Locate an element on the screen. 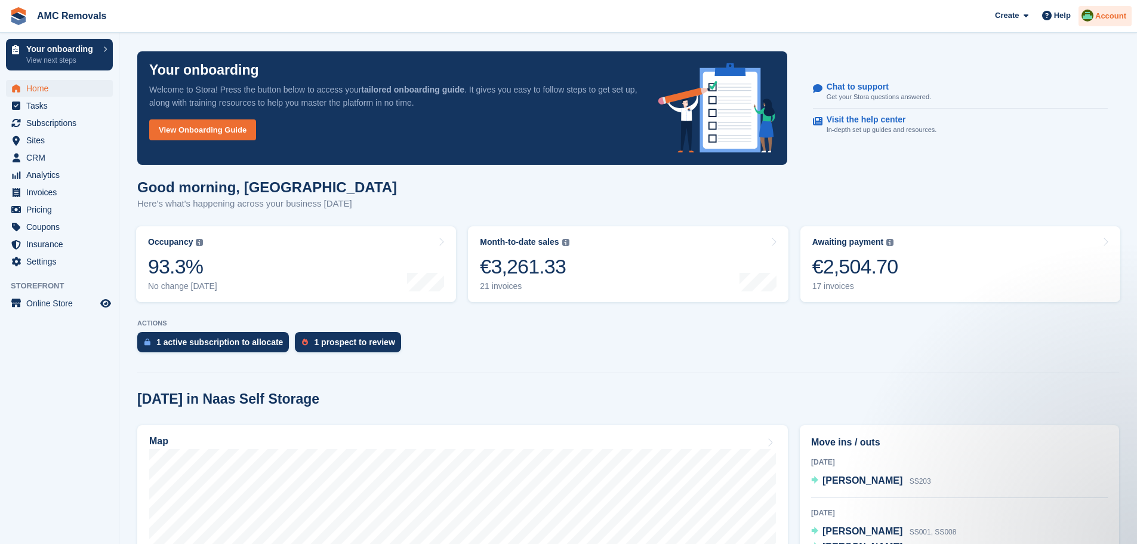 This screenshot has height=544, width=1137. a: AMC Removals is located at coordinates (72, 16).